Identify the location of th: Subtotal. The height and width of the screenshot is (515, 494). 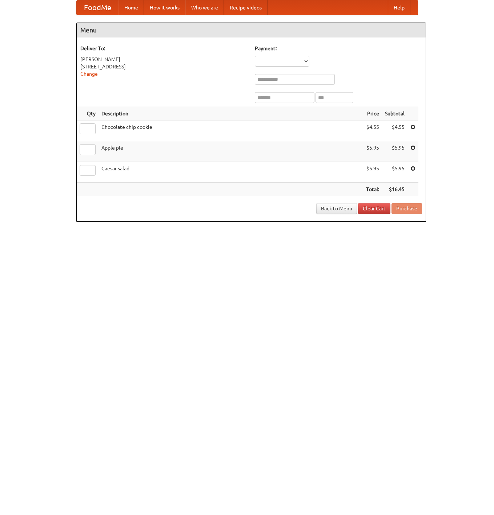
(395, 113).